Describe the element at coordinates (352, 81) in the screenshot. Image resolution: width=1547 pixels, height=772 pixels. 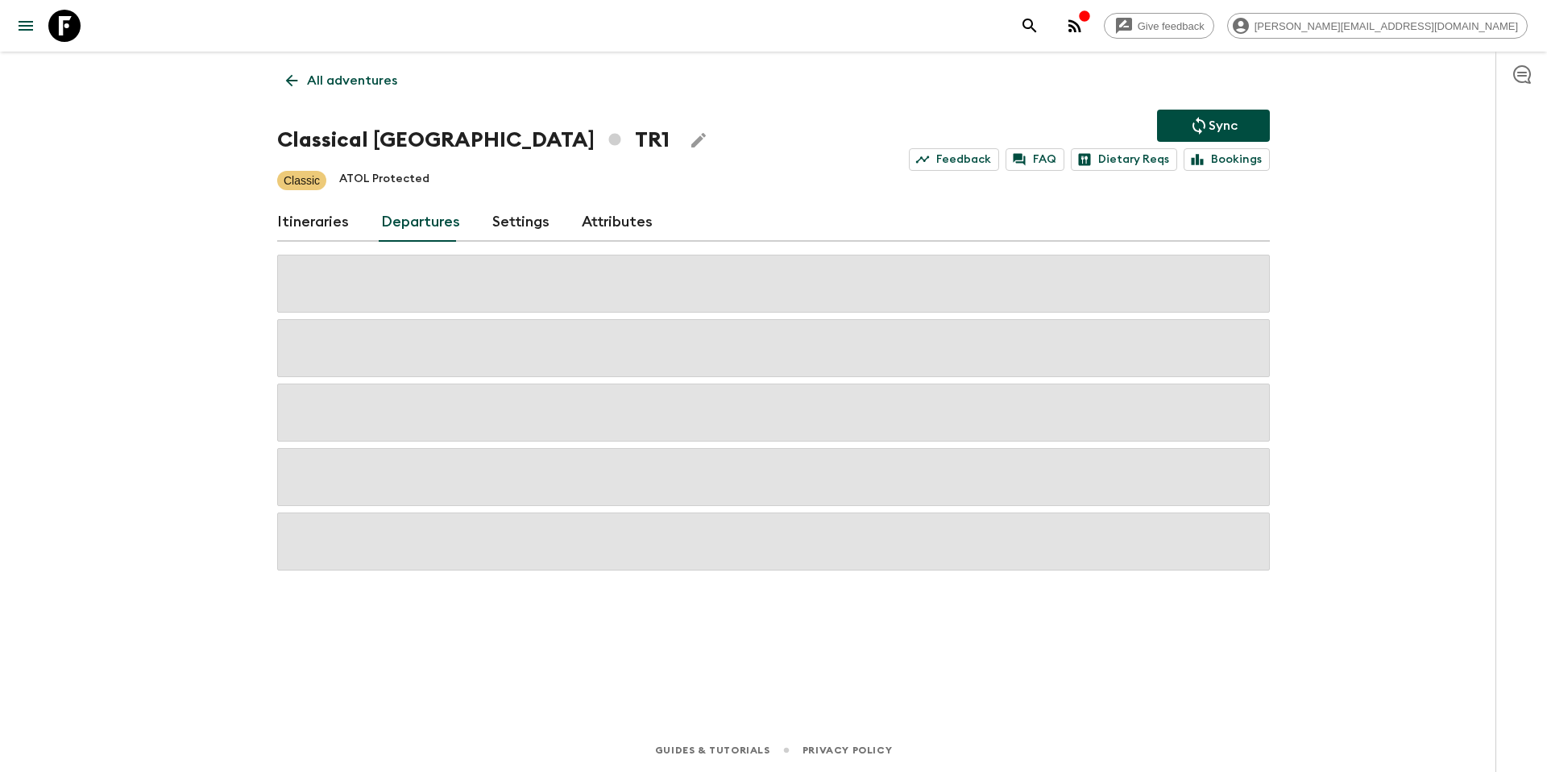
I see `p: All adventures` at that location.